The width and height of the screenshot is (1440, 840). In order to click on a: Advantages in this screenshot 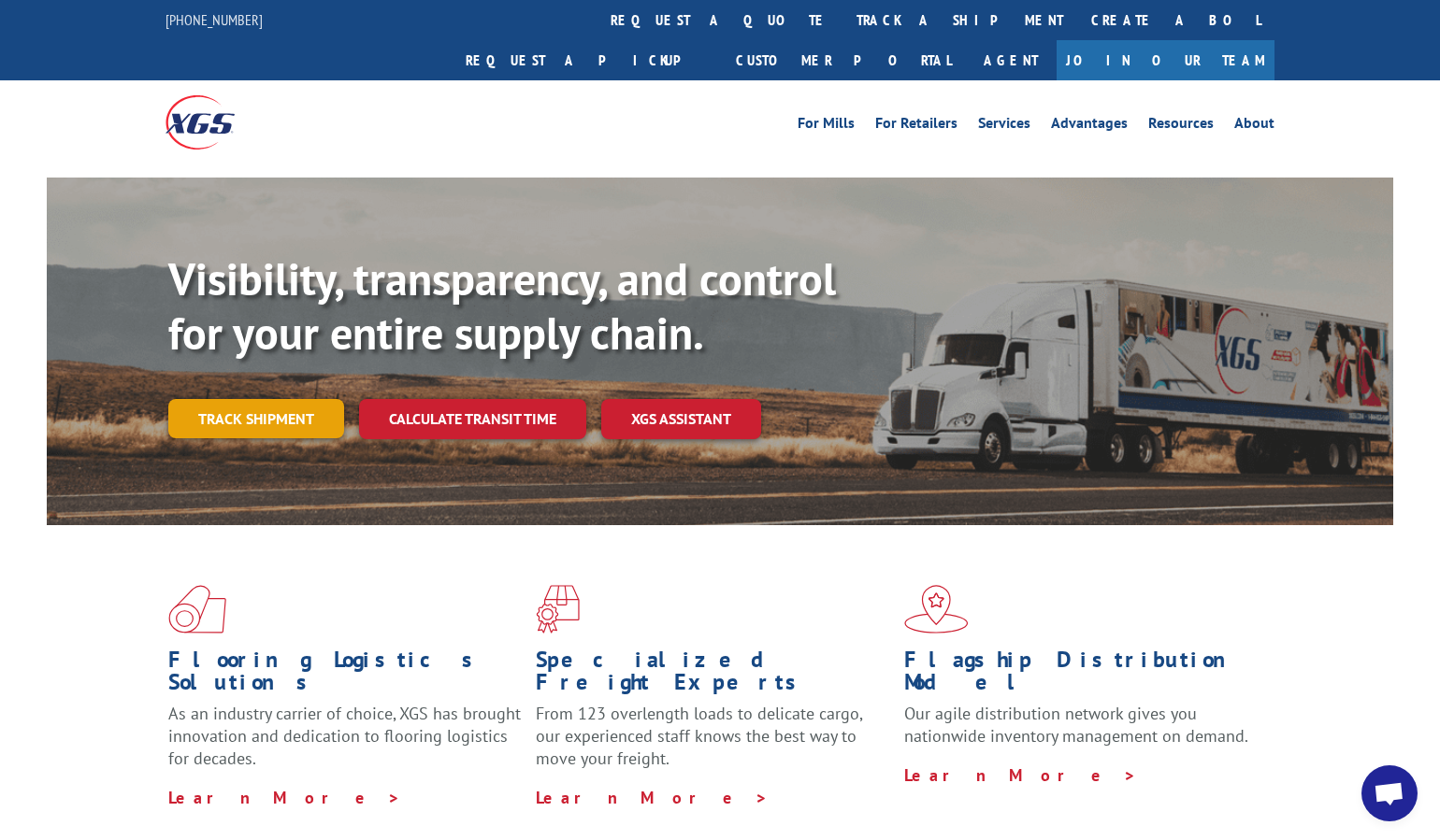, I will do `click(1090, 126)`.